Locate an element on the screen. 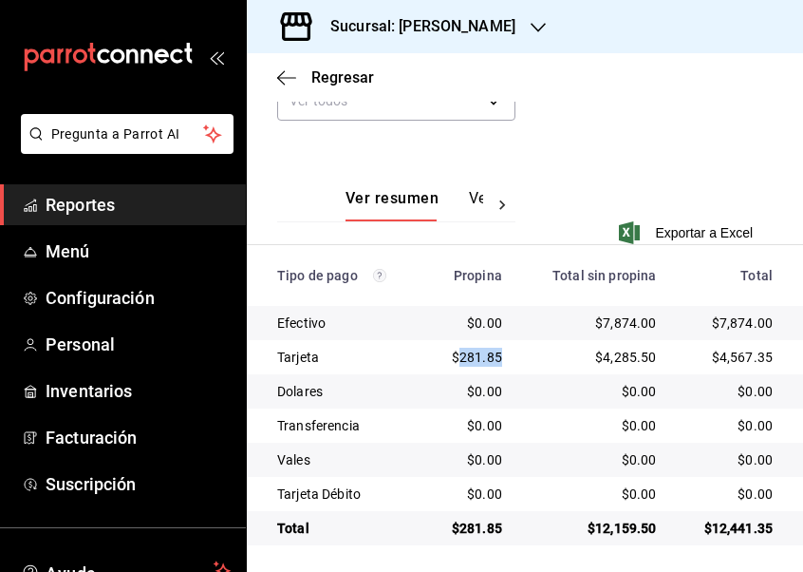  div: Tipo de pago is located at coordinates (343, 275).